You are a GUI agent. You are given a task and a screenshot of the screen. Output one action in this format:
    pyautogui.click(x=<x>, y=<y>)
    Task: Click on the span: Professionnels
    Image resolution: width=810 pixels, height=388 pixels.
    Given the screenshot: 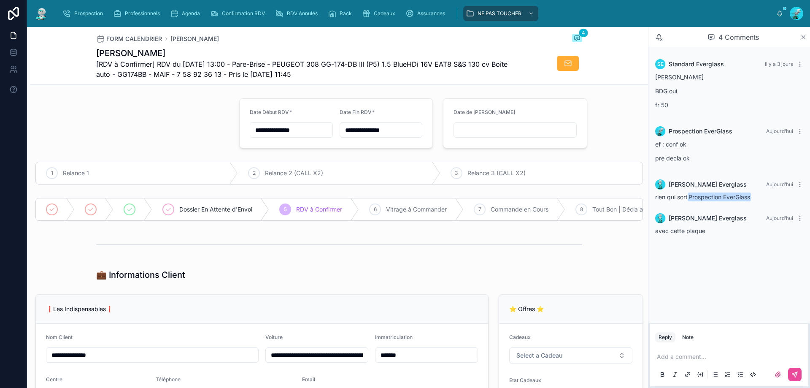 What is the action you would take?
    pyautogui.click(x=142, y=14)
    